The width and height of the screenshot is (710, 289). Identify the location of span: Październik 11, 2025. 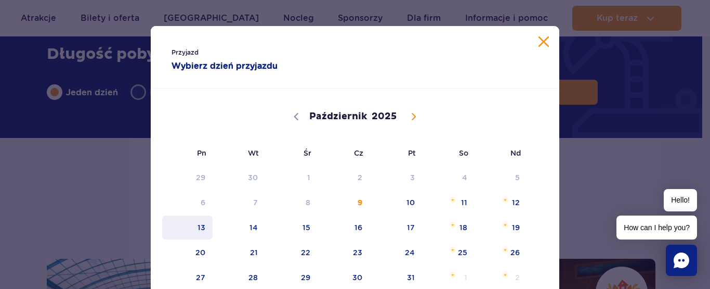
(449, 202).